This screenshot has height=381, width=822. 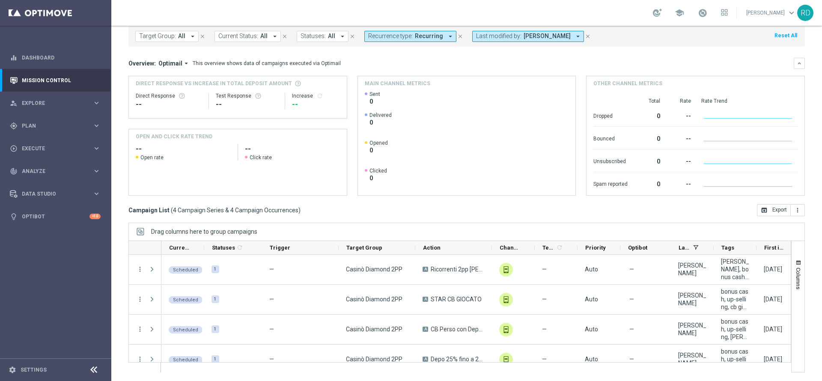 I want to click on div: Rate, so click(x=681, y=101).